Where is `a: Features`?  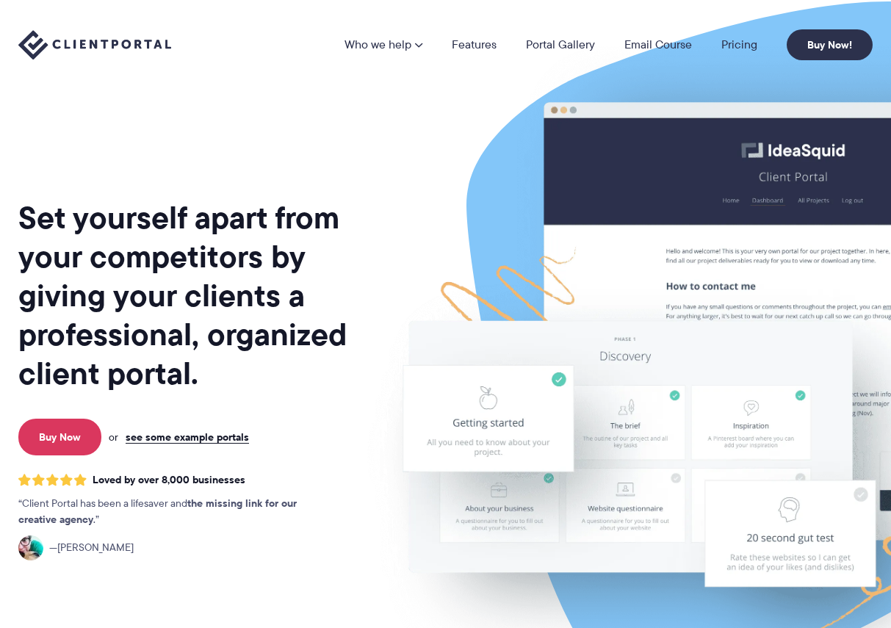
a: Features is located at coordinates (474, 45).